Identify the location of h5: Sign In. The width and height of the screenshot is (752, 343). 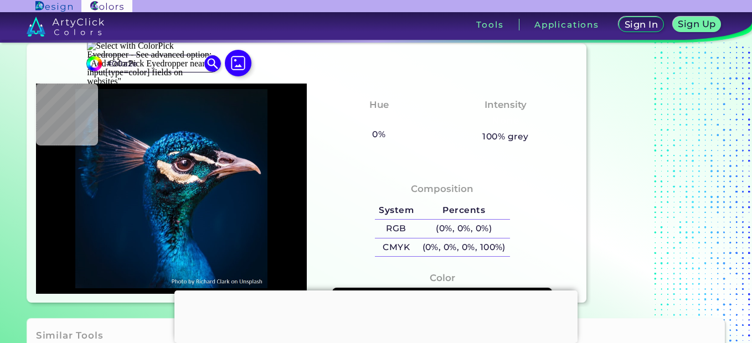
(641, 24).